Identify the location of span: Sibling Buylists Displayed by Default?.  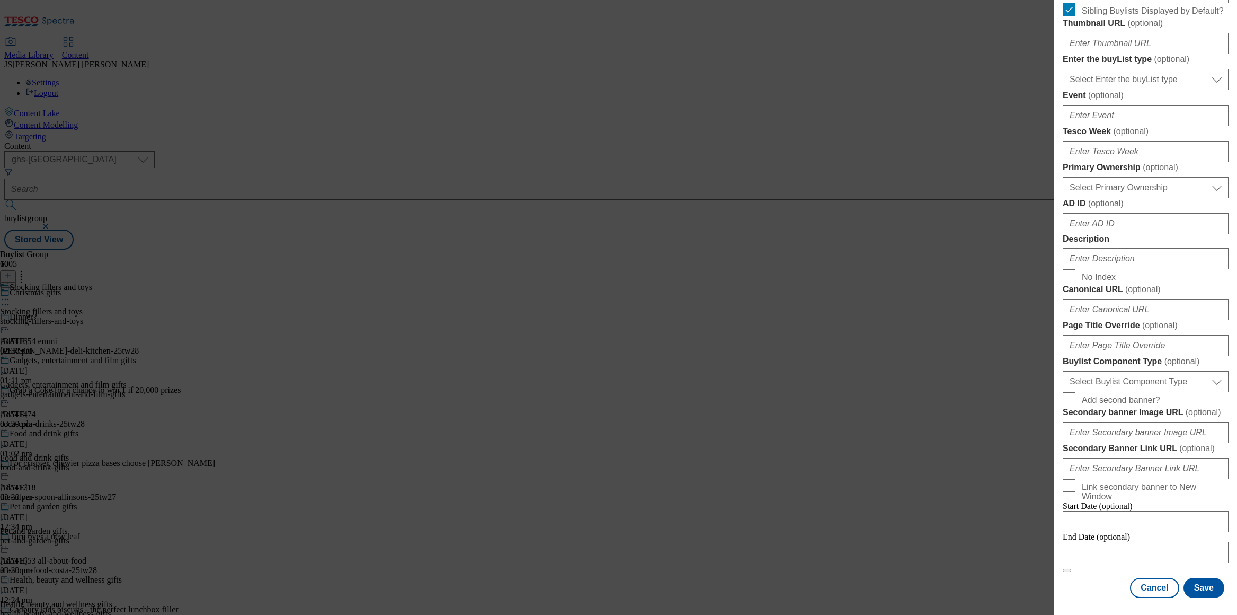
(1153, 11).